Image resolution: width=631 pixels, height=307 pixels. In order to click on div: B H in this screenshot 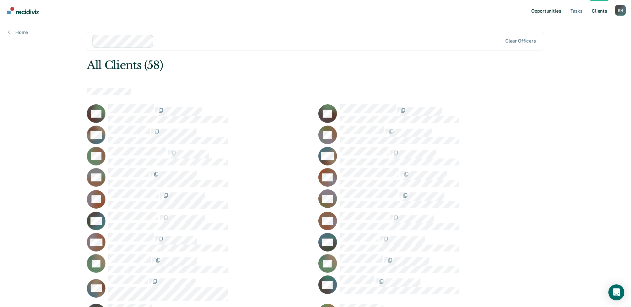, I will do `click(620, 10)`.